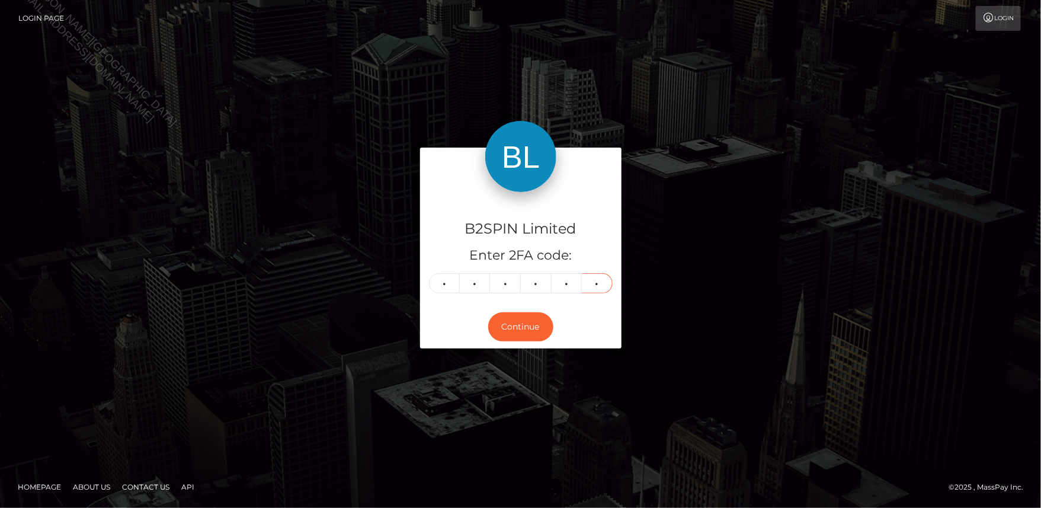 Image resolution: width=1041 pixels, height=508 pixels. Describe the element at coordinates (91, 487) in the screenshot. I see `a: About Us` at that location.